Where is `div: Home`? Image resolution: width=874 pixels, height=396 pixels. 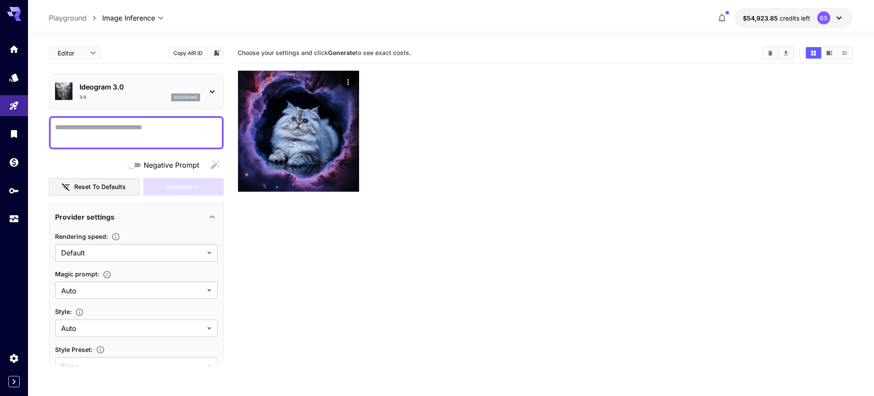 div: Home is located at coordinates (14, 49).